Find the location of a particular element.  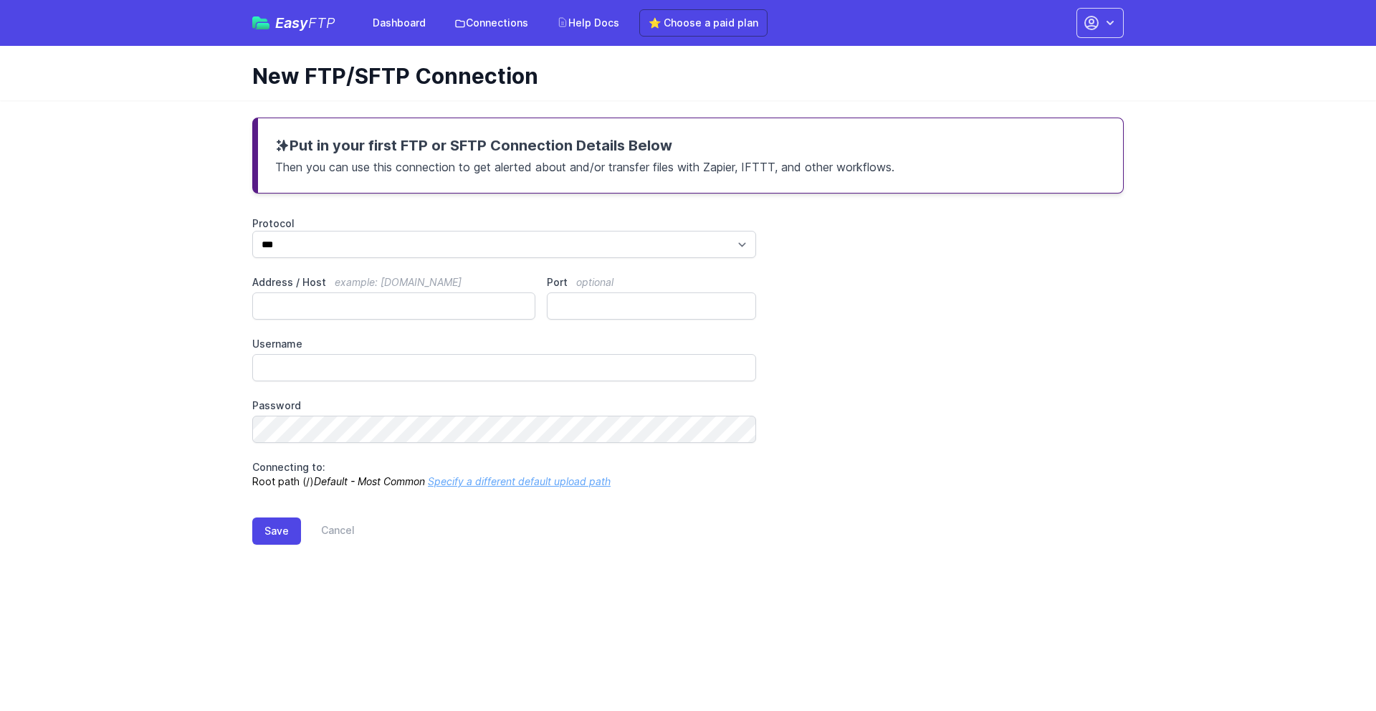

span: optional is located at coordinates (595, 282).